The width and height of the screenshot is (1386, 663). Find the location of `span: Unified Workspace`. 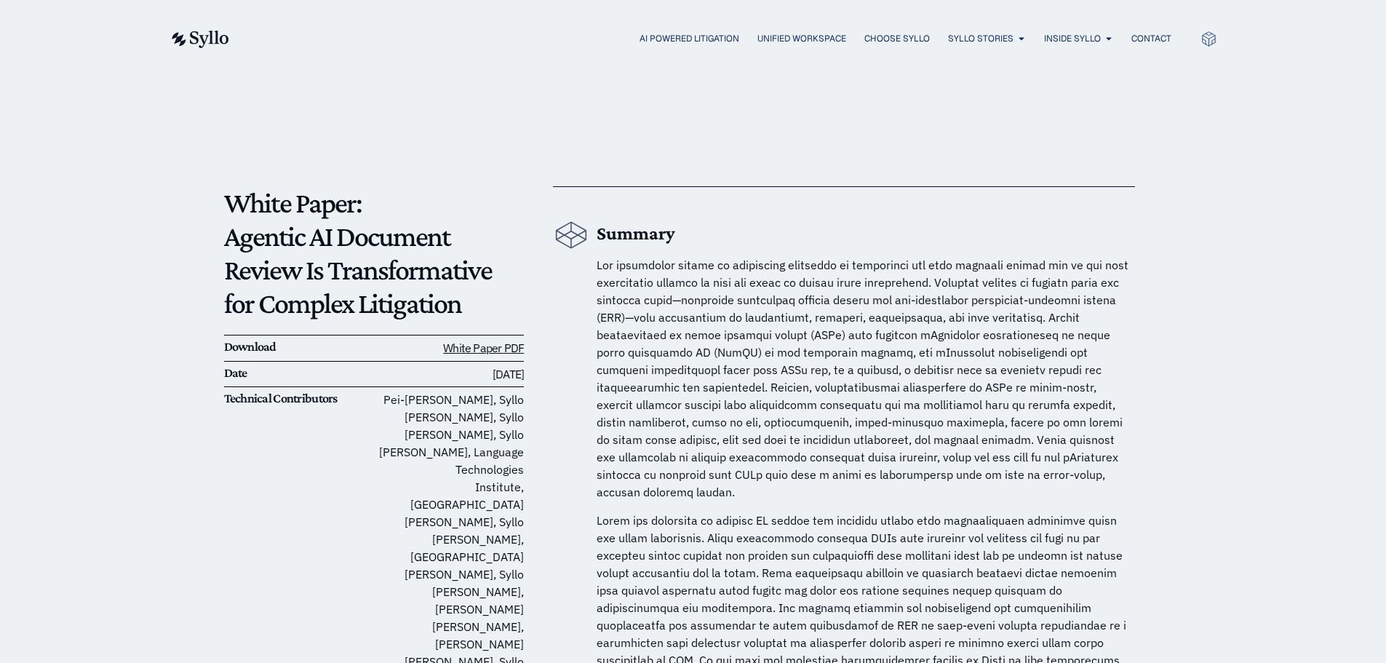

span: Unified Workspace is located at coordinates (802, 39).